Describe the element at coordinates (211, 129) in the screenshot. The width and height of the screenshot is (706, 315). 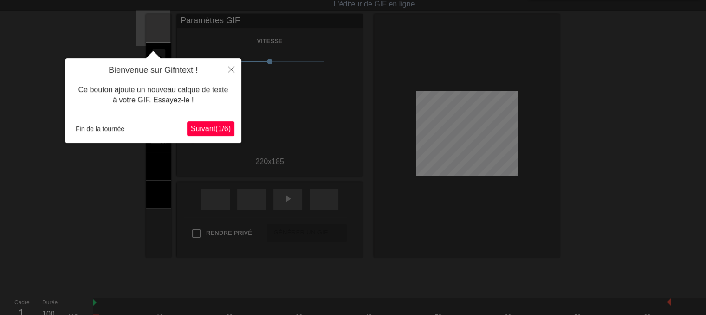
I see `button: Suivant` at that location.